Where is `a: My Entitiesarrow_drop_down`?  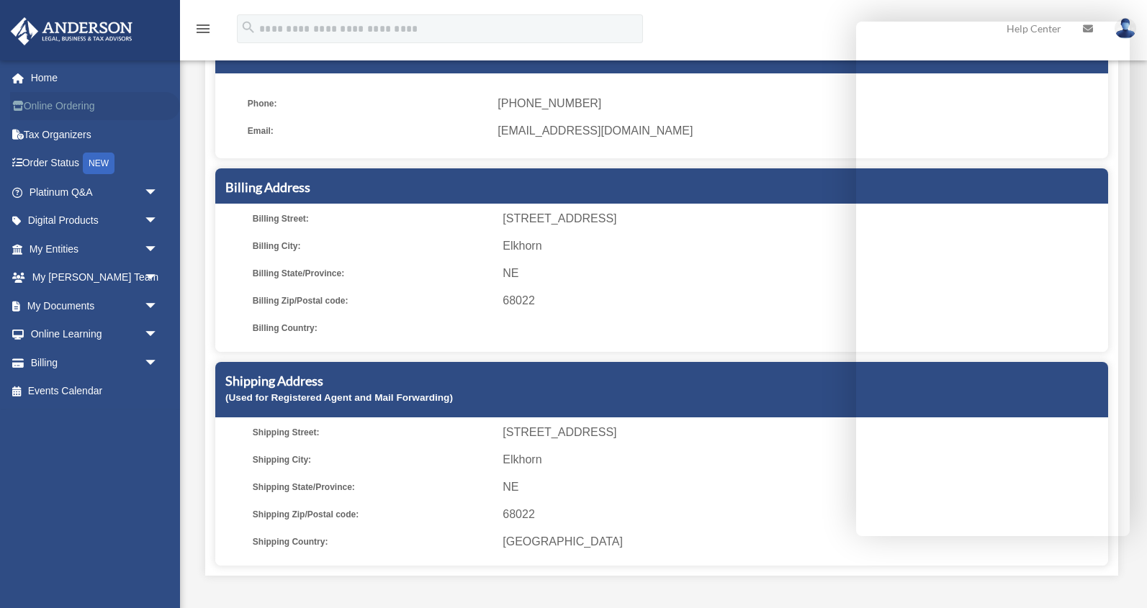 a: My Entitiesarrow_drop_down is located at coordinates (95, 249).